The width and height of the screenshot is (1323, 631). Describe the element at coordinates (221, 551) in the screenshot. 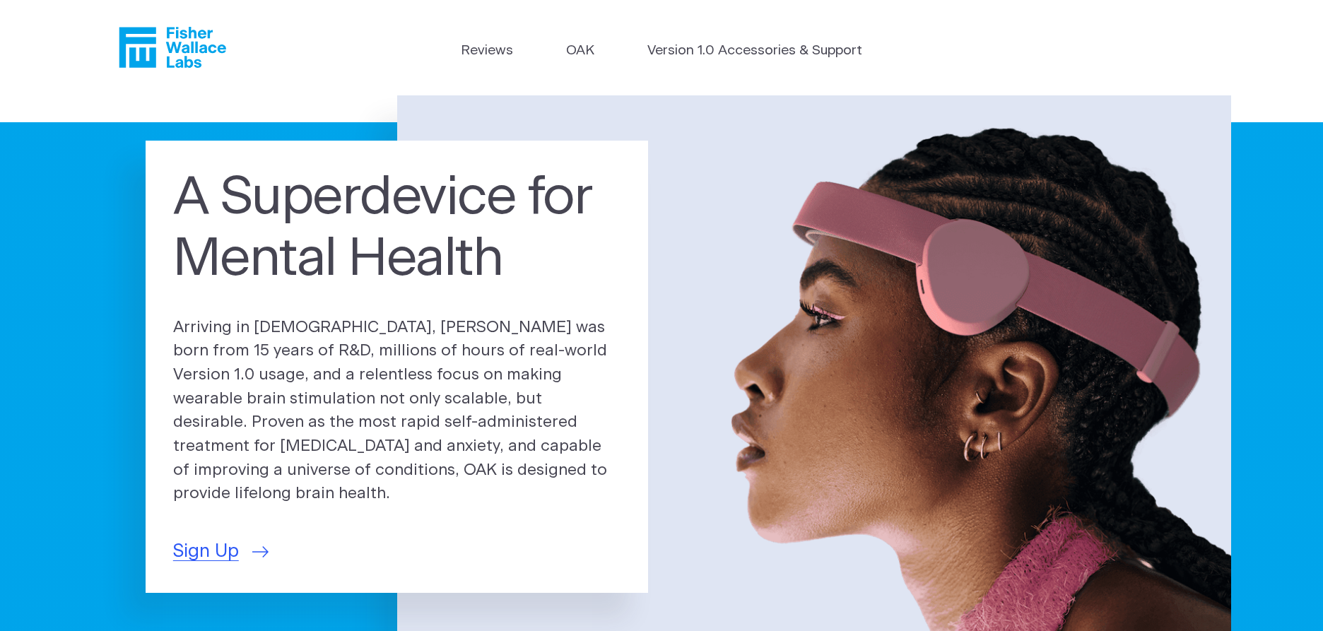

I see `a: Sign Up` at that location.